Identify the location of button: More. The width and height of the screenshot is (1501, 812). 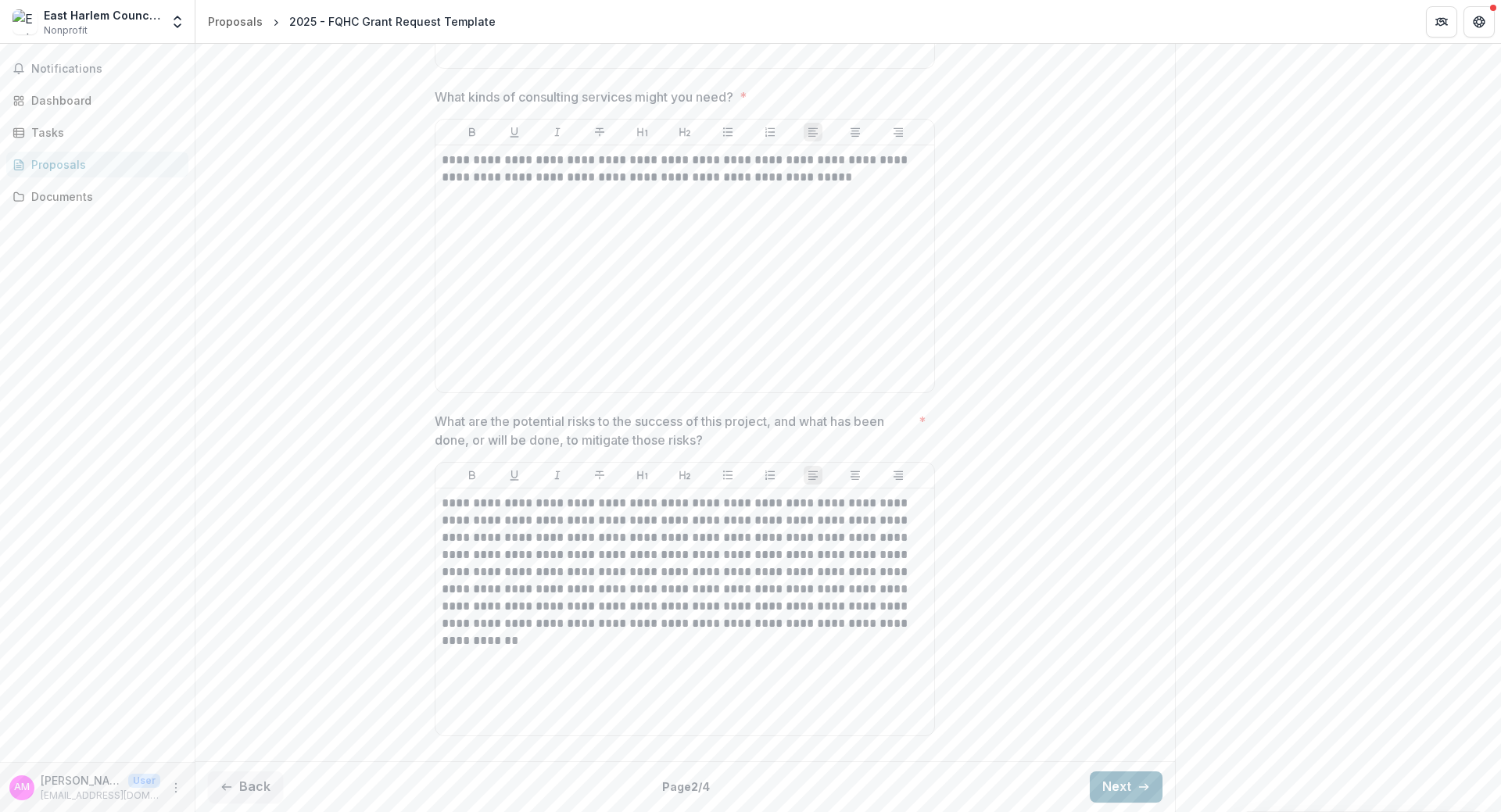
(176, 788).